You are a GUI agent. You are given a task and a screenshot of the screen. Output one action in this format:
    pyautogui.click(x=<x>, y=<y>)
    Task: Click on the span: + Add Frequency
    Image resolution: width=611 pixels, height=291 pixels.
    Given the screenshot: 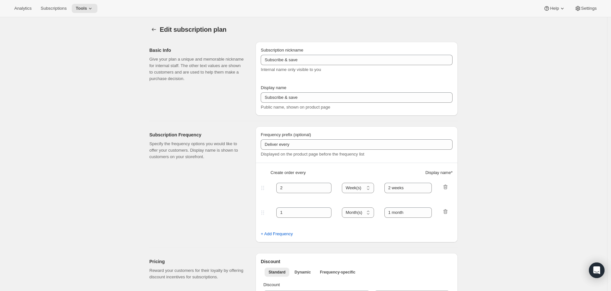 What is the action you would take?
    pyautogui.click(x=277, y=234)
    